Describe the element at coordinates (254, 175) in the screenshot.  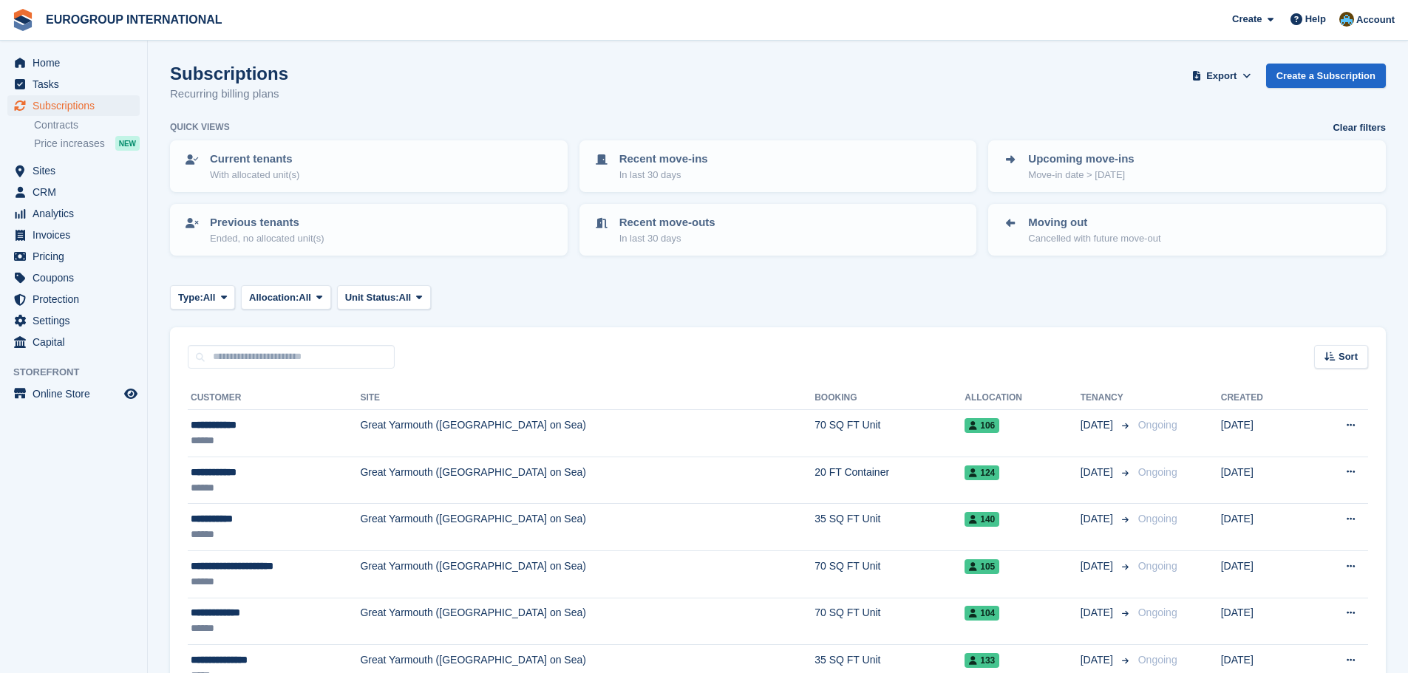
I see `p: With allocated unit(s)` at that location.